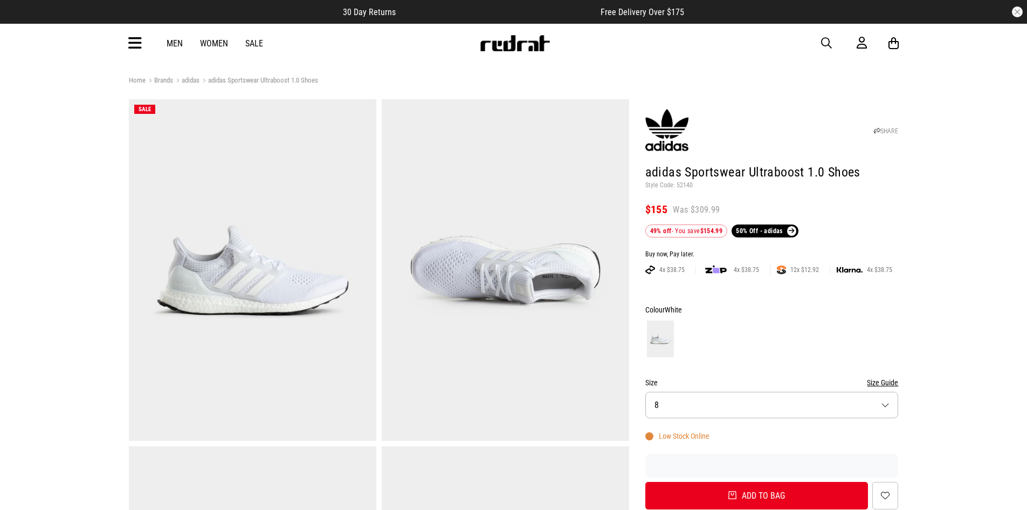 The width and height of the screenshot is (1027, 510). Describe the element at coordinates (686, 231) in the screenshot. I see `div: - You save` at that location.